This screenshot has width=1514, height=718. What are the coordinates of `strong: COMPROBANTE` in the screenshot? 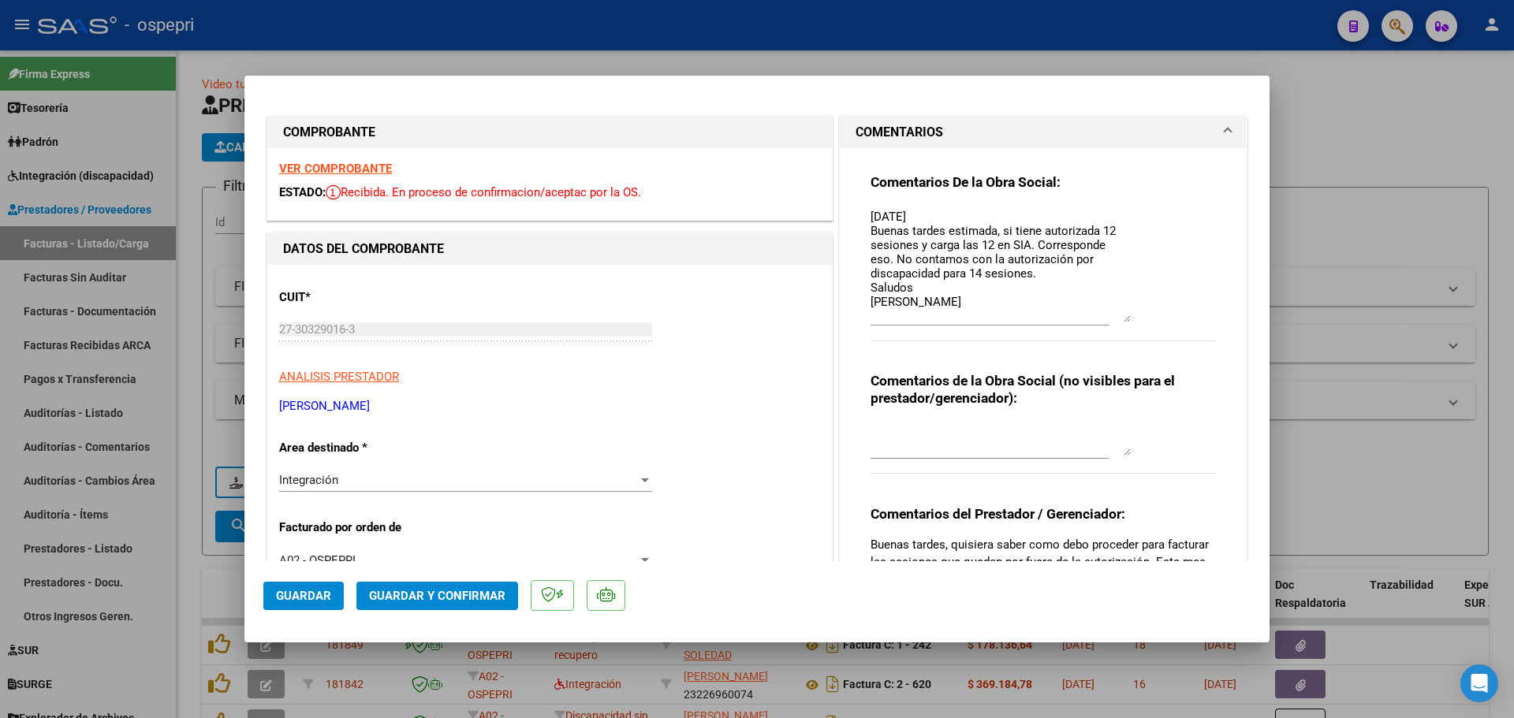 It's located at (329, 132).